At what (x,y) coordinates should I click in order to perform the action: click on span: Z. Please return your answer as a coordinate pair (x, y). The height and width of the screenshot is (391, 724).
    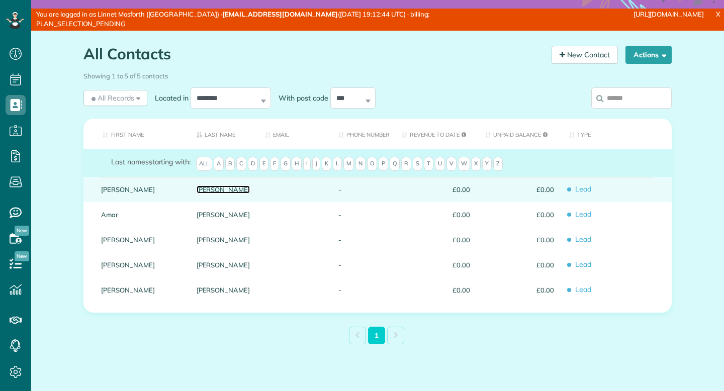
    Looking at the image, I should click on (498, 164).